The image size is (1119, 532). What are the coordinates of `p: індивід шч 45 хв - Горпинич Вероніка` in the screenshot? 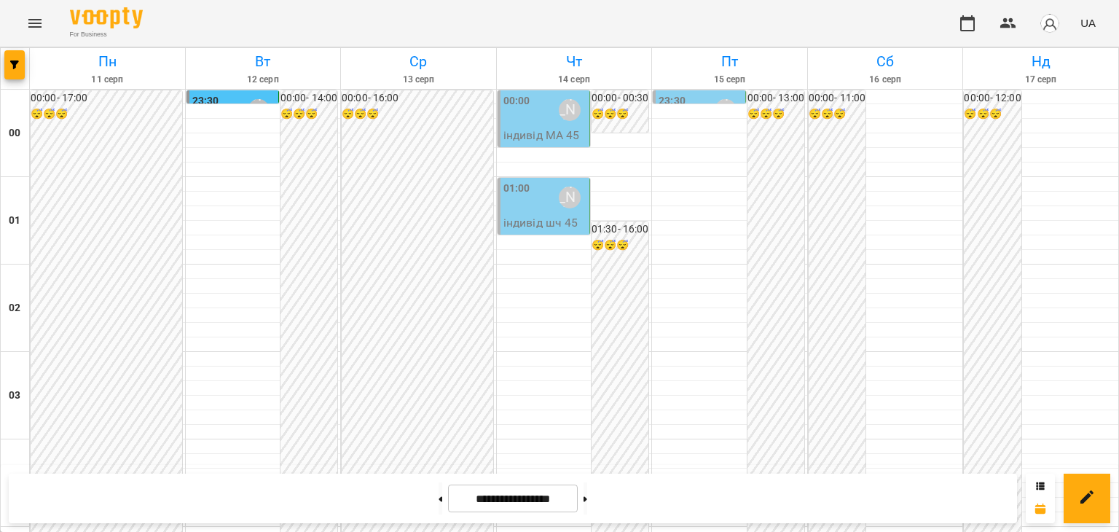 It's located at (545, 240).